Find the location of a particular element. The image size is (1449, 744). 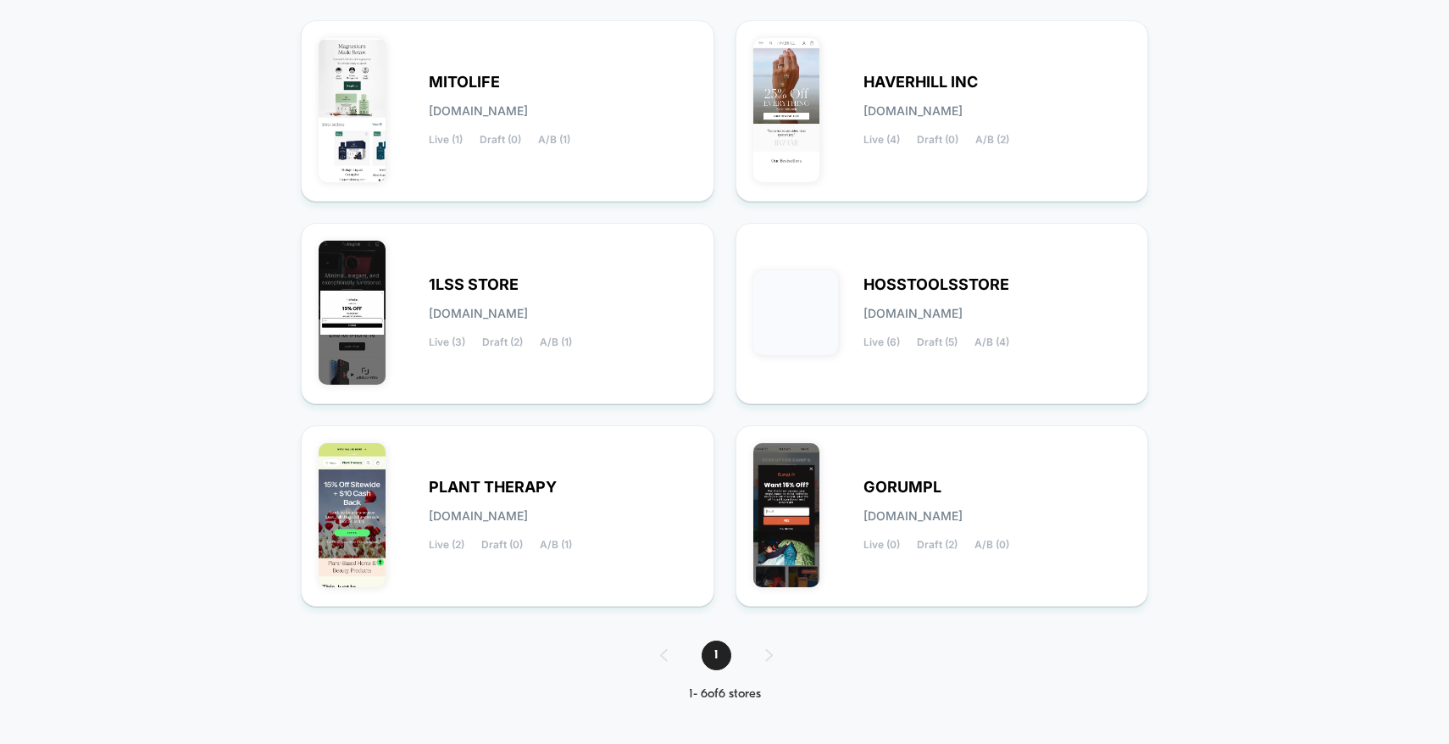

img: GORUMPL is located at coordinates (787, 515).